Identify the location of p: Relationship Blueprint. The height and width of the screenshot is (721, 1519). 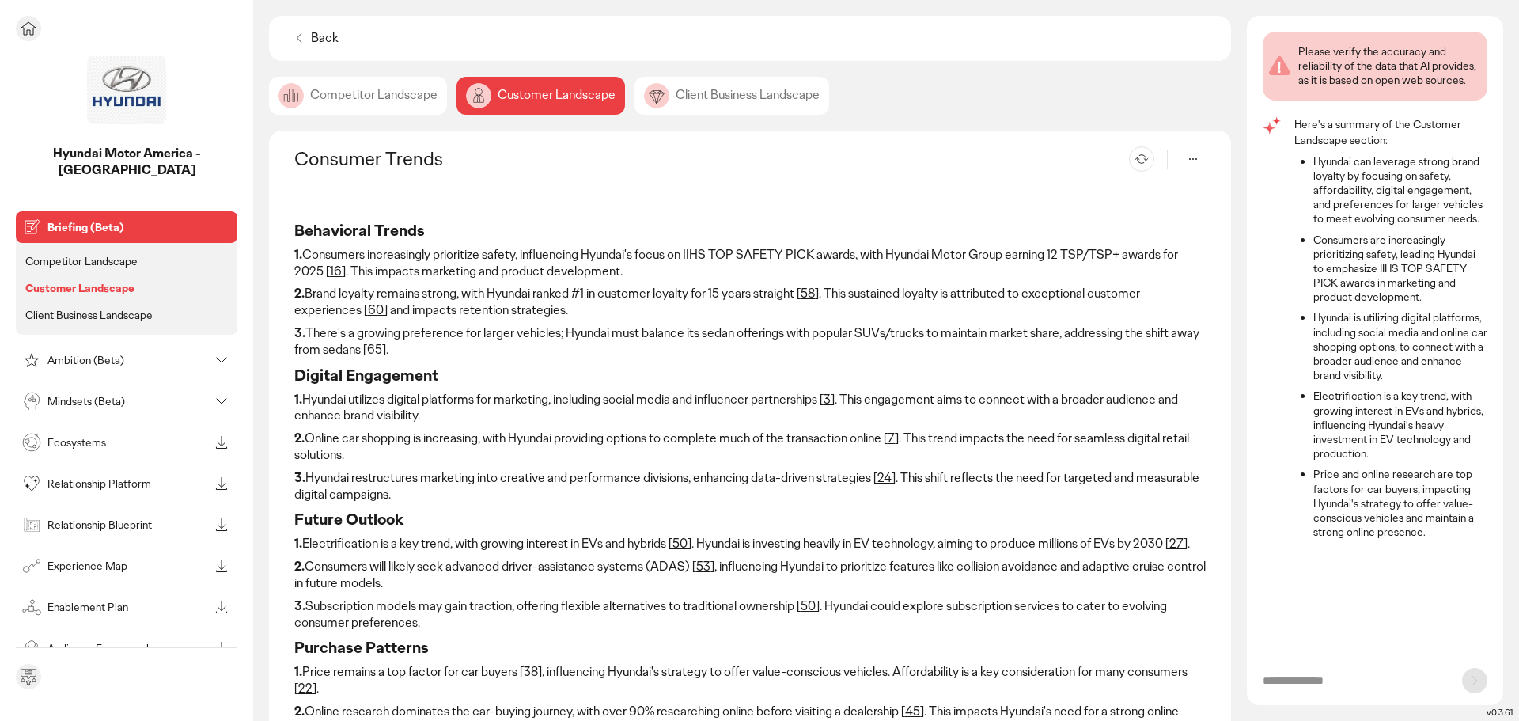
(128, 524).